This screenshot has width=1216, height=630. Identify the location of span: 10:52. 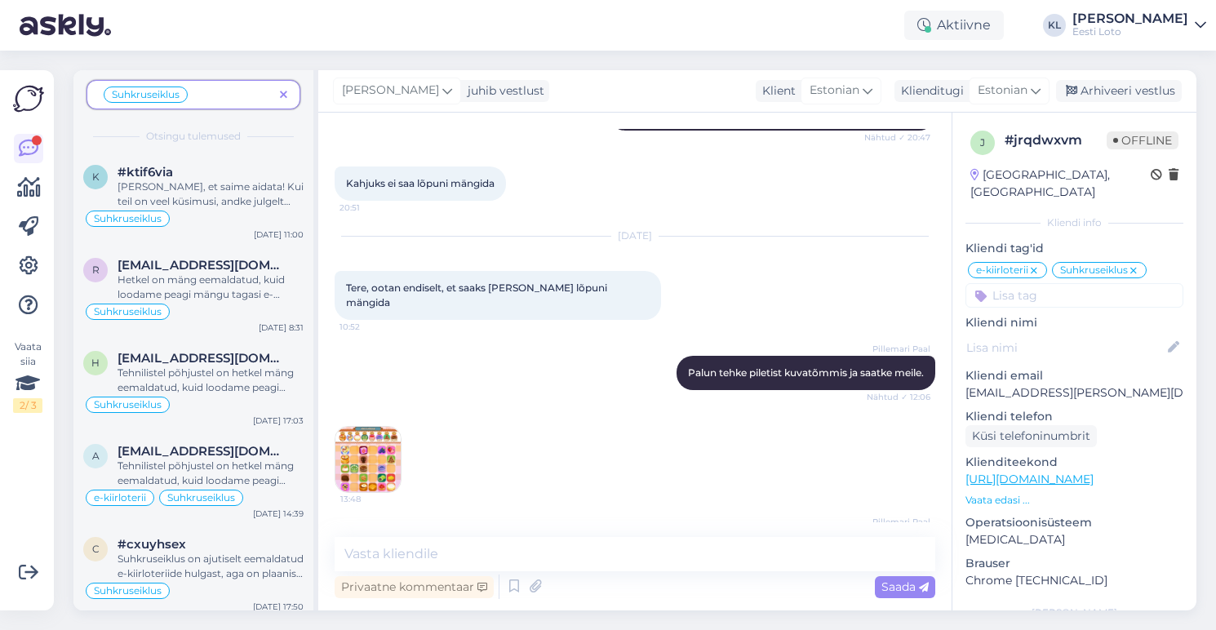
(370, 326).